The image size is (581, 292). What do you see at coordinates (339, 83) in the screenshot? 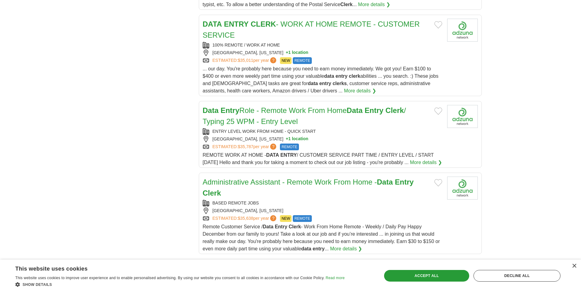
I see `strong: clerks` at bounding box center [339, 83].